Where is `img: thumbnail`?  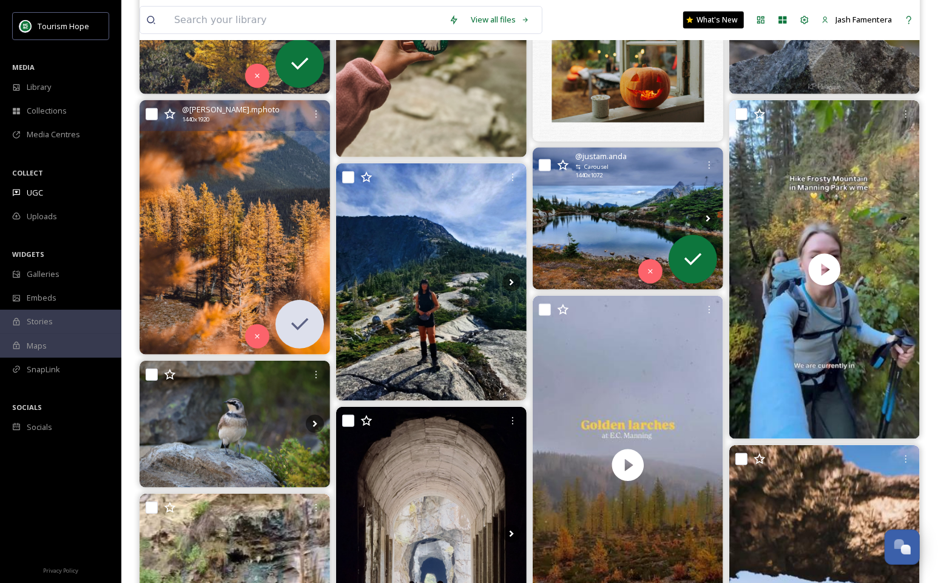
img: thumbnail is located at coordinates (825, 269).